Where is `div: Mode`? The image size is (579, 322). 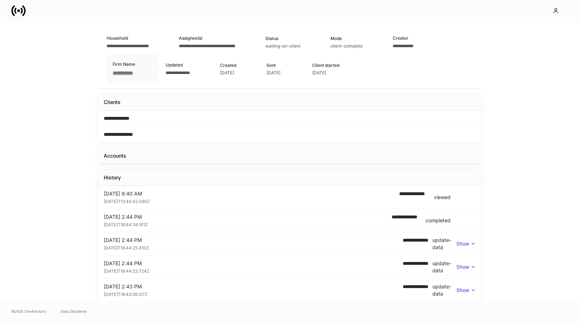 div: Mode is located at coordinates (347, 38).